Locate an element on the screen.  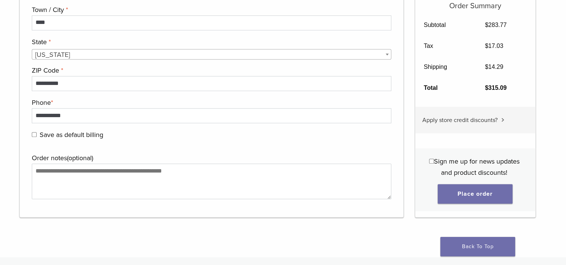
button: Place order is located at coordinates (475, 194).